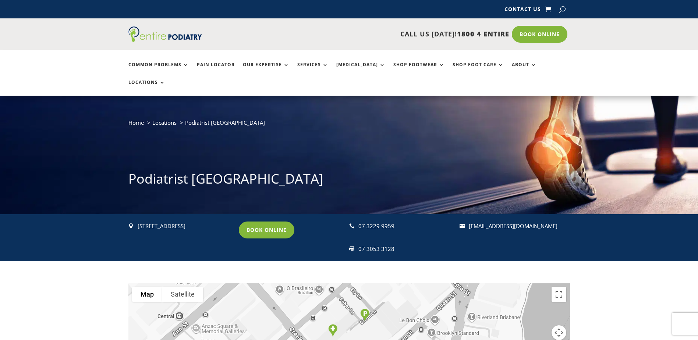  What do you see at coordinates (406, 226) in the screenshot?
I see `div: 07 3229 9959` at bounding box center [406, 226].